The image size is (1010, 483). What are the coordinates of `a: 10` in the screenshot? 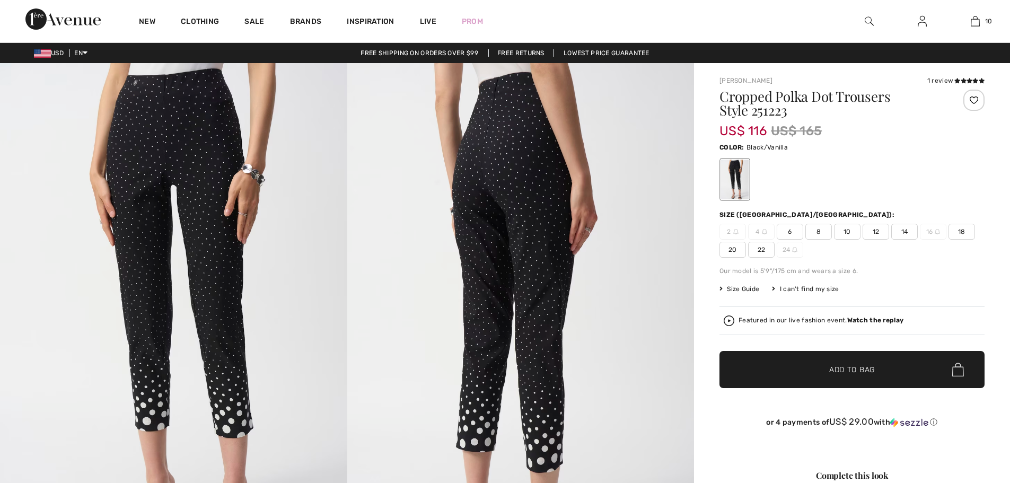 It's located at (975, 21).